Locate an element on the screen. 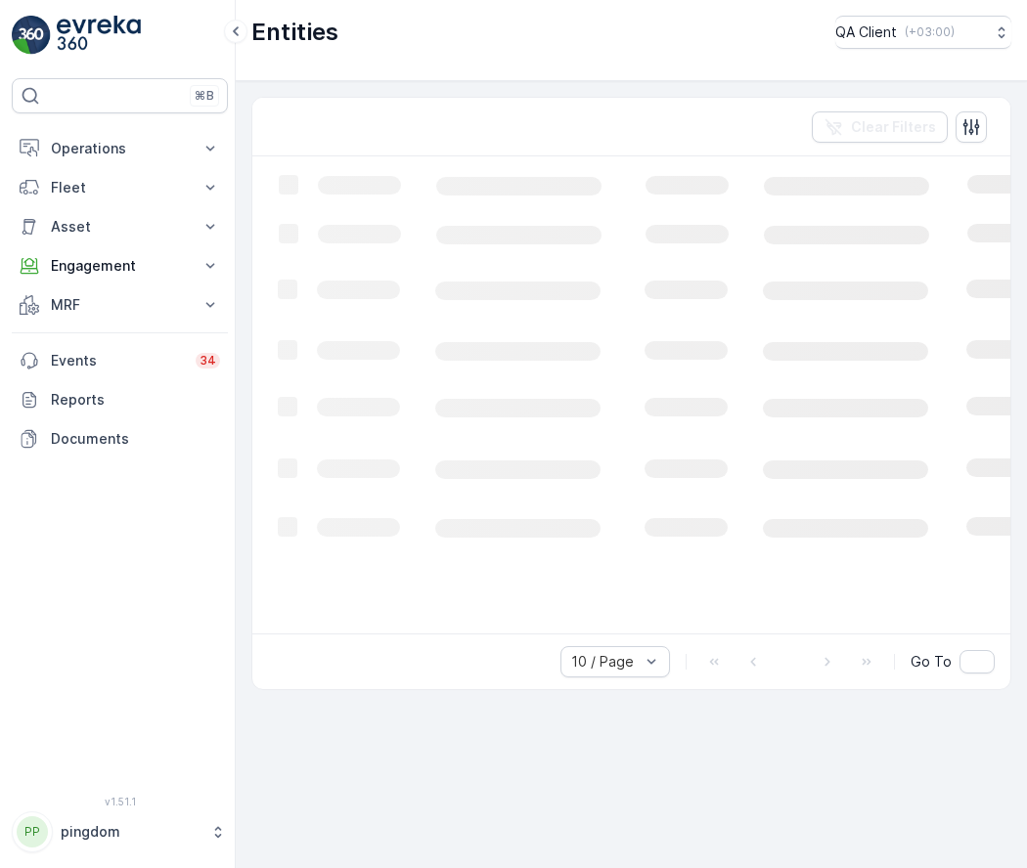  p: Fleet is located at coordinates (119, 188).